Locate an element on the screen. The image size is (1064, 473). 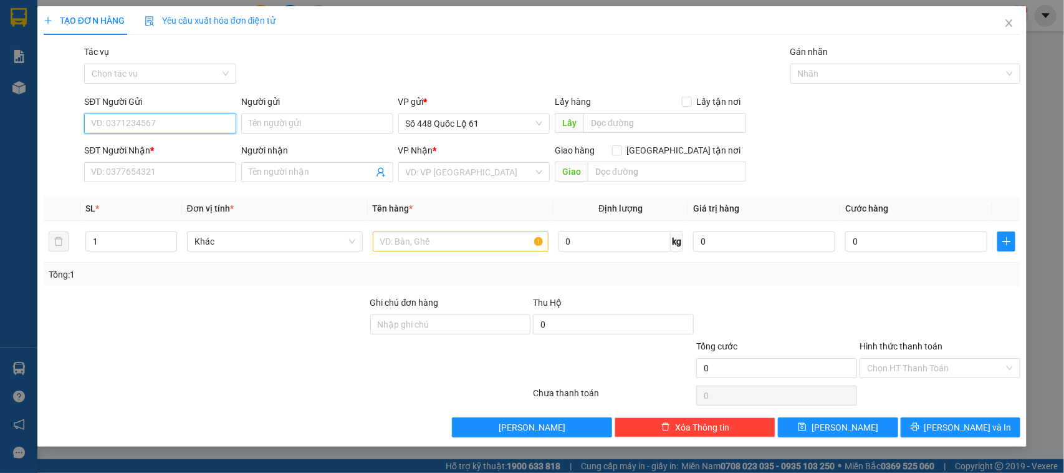
label: Gán nhãn is located at coordinates (809, 52).